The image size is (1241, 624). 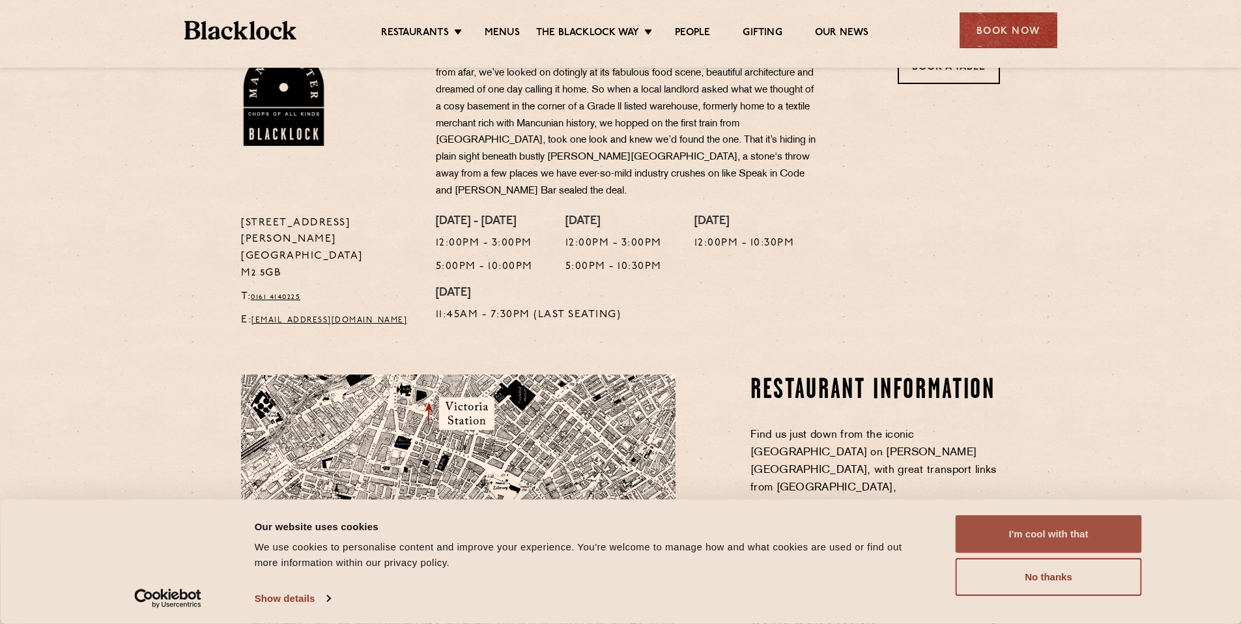 I want to click on button: No thanks, so click(x=1049, y=577).